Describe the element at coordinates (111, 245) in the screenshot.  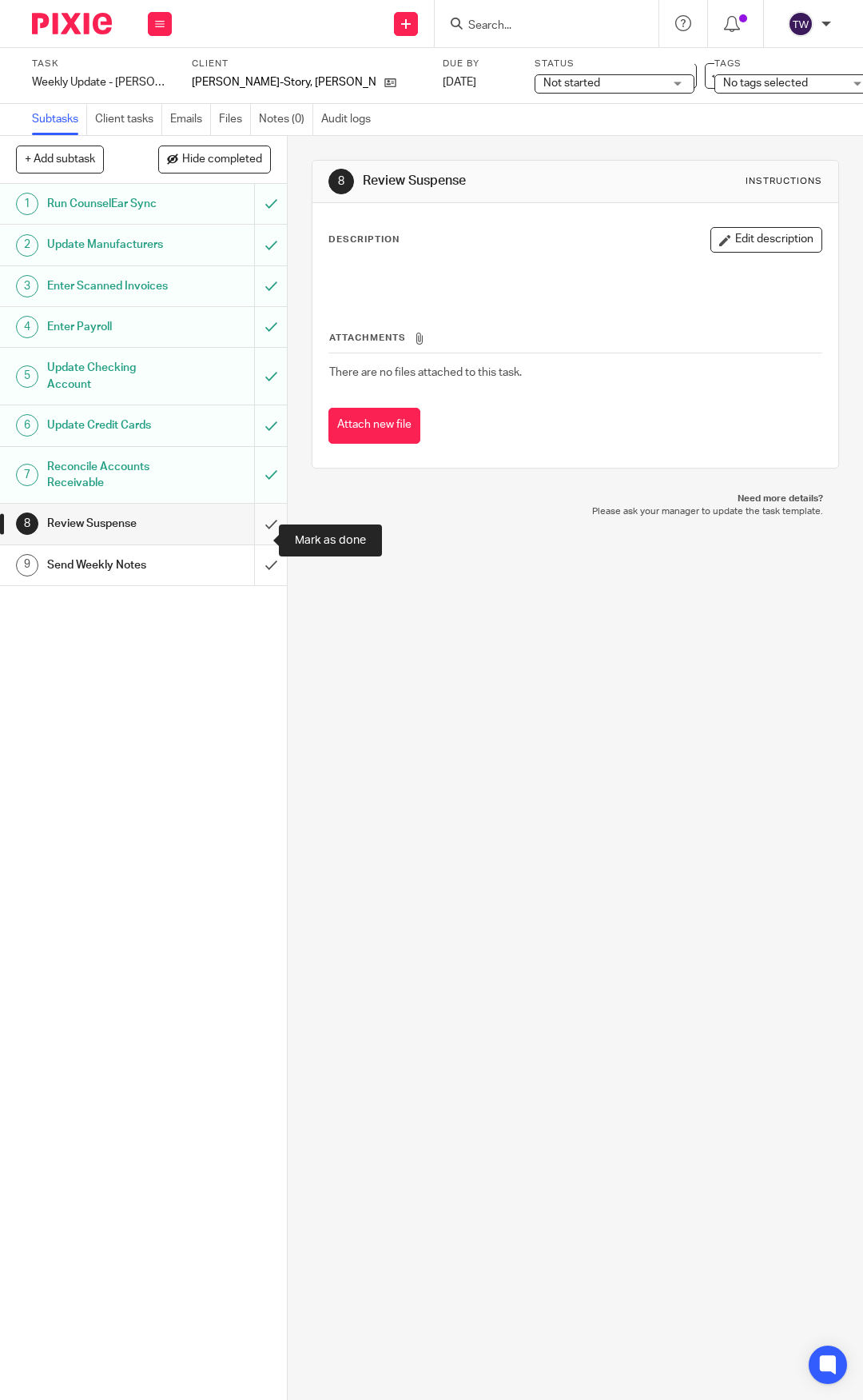
I see `h1: Update Manufacturers` at that location.